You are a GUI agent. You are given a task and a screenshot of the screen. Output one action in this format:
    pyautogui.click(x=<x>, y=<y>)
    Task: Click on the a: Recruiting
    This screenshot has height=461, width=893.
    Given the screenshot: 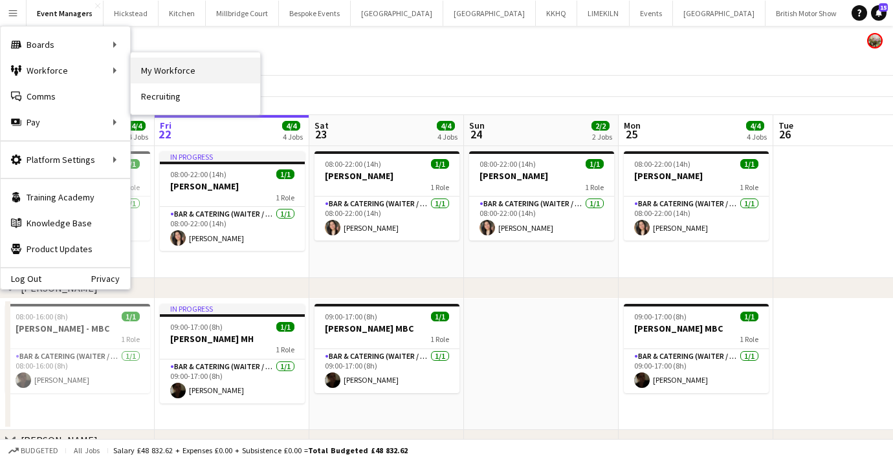 What is the action you would take?
    pyautogui.click(x=195, y=96)
    